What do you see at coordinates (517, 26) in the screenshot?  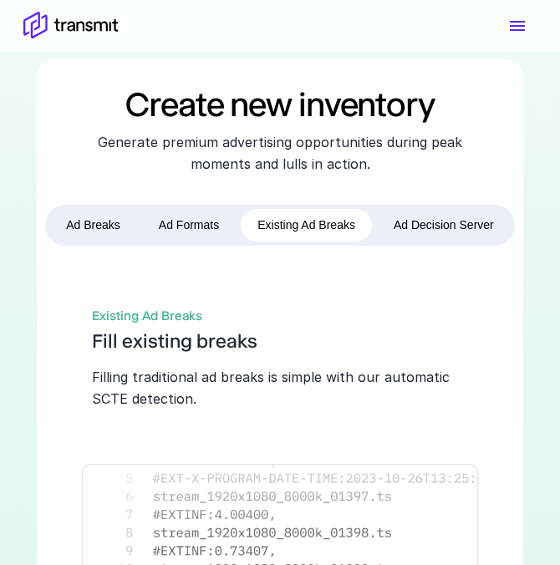 I see `button: menu` at bounding box center [517, 26].